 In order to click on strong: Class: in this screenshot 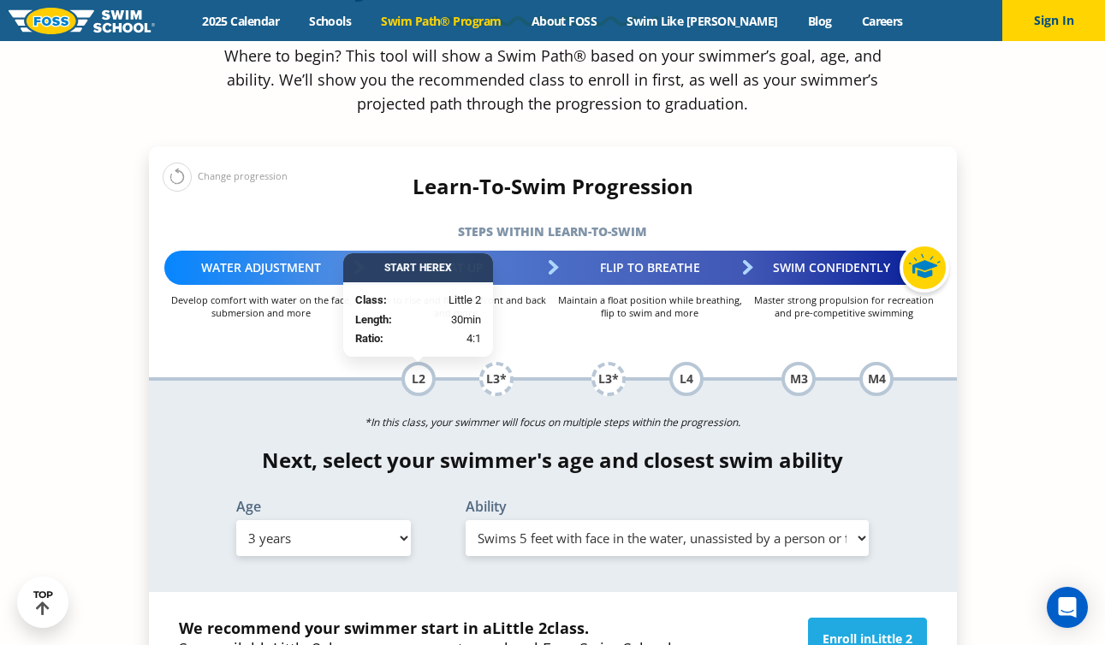, I will do `click(371, 300)`.